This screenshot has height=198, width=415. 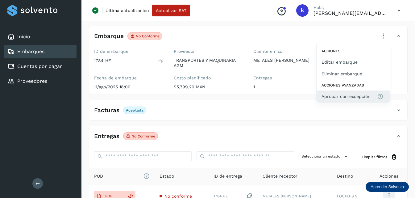 I want to click on button: Eliminar embarque, so click(x=353, y=74).